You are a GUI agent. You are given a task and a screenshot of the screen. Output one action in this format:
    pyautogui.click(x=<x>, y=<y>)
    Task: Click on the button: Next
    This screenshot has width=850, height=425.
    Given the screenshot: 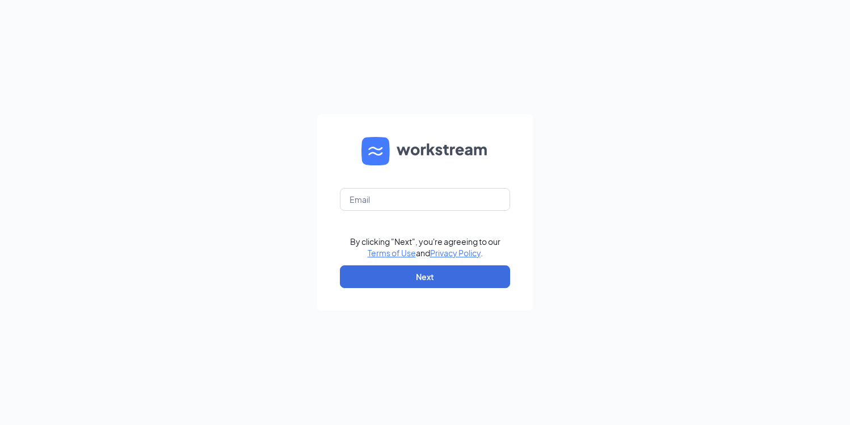 What is the action you would take?
    pyautogui.click(x=425, y=276)
    